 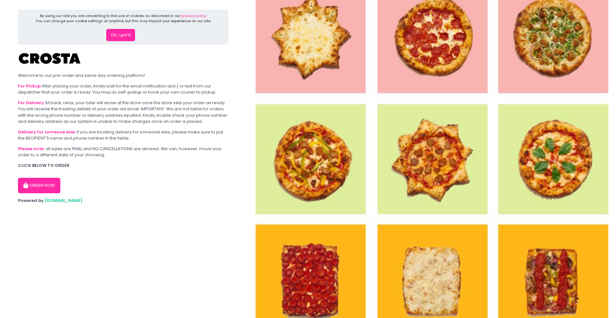 What do you see at coordinates (29, 86) in the screenshot?
I see `b: For Pickup` at bounding box center [29, 86].